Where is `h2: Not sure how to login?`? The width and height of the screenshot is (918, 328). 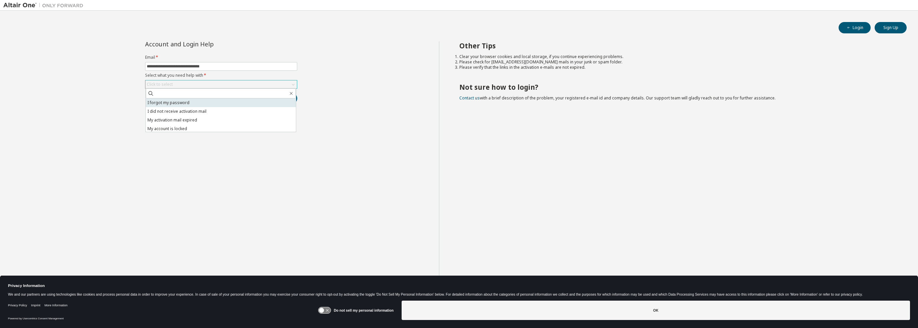 h2: Not sure how to login? is located at coordinates (677, 87).